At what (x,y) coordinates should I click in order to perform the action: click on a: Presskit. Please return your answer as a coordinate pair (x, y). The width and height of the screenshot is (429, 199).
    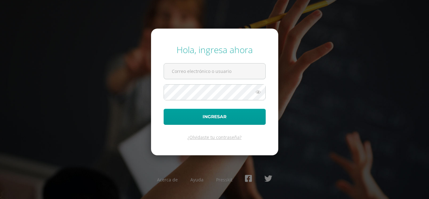
    Looking at the image, I should click on (224, 179).